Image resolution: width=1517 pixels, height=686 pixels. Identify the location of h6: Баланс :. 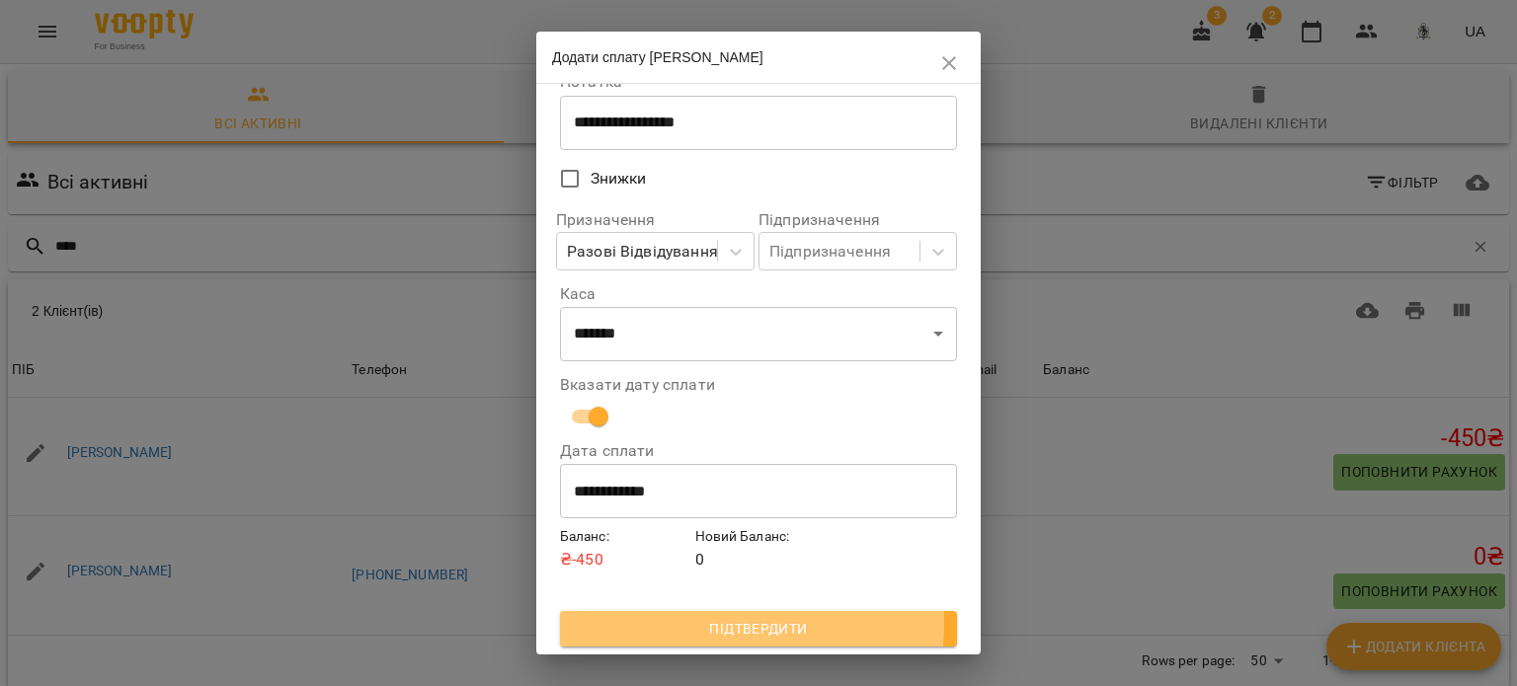
(623, 537).